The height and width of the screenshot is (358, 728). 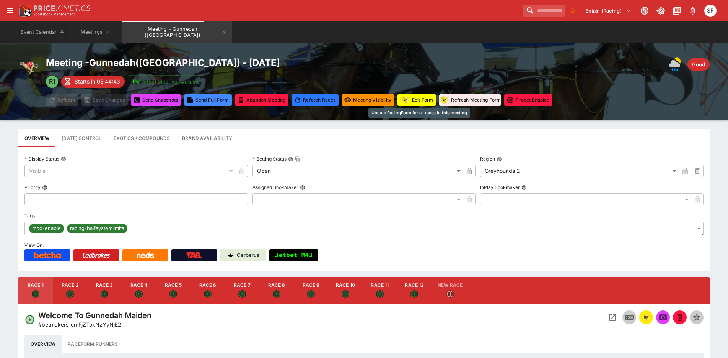 What do you see at coordinates (29, 215) in the screenshot?
I see `p: Tags` at bounding box center [29, 215].